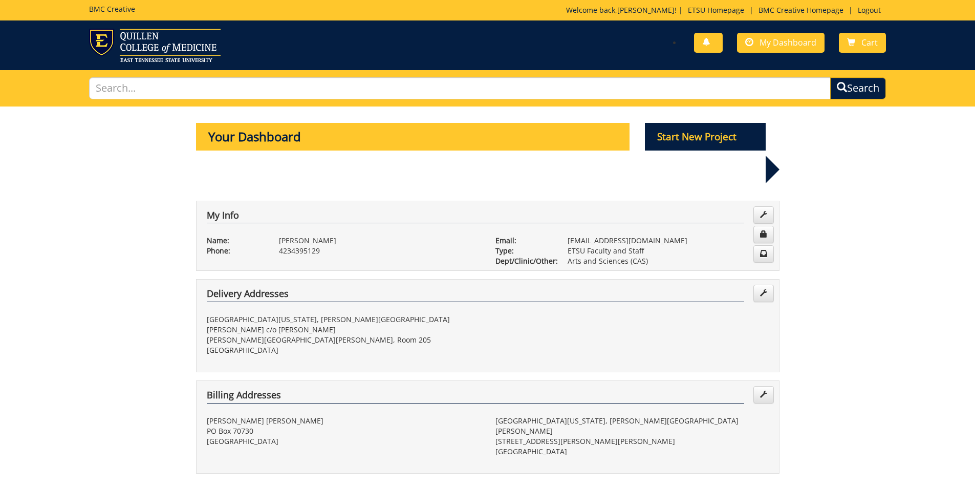  What do you see at coordinates (523, 240) in the screenshot?
I see `p: Email:` at bounding box center [523, 240].